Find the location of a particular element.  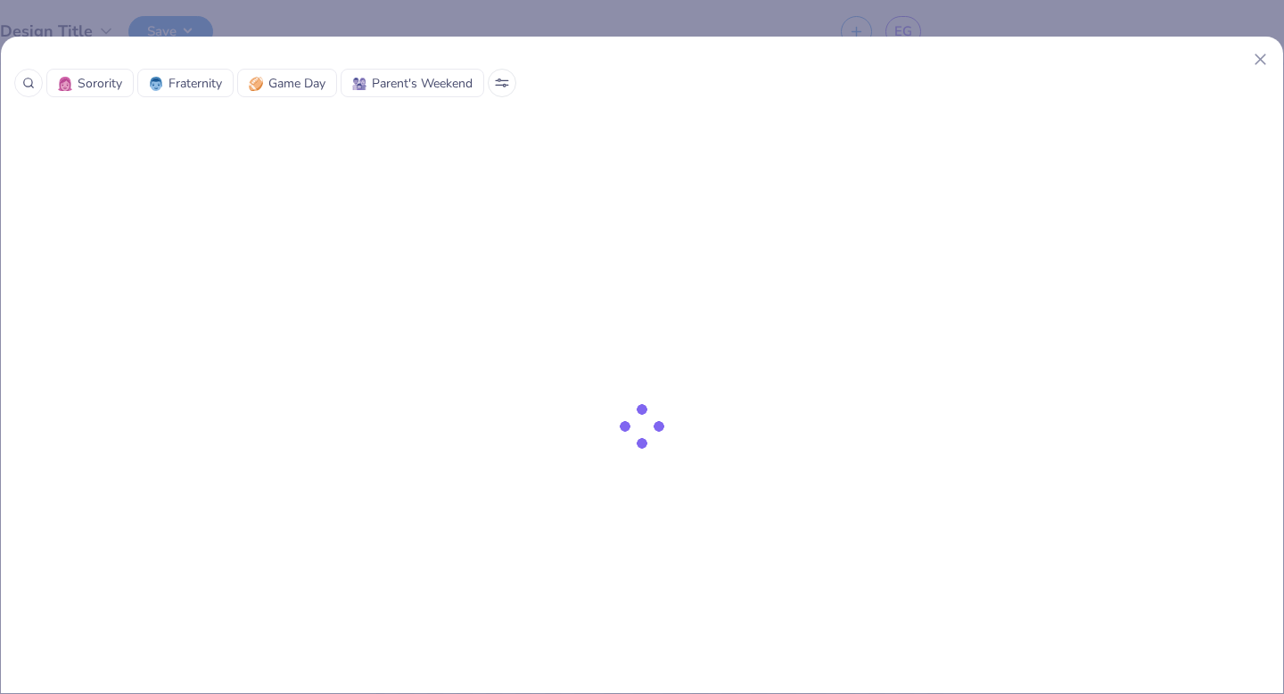

button: SororitySorority is located at coordinates (90, 83).